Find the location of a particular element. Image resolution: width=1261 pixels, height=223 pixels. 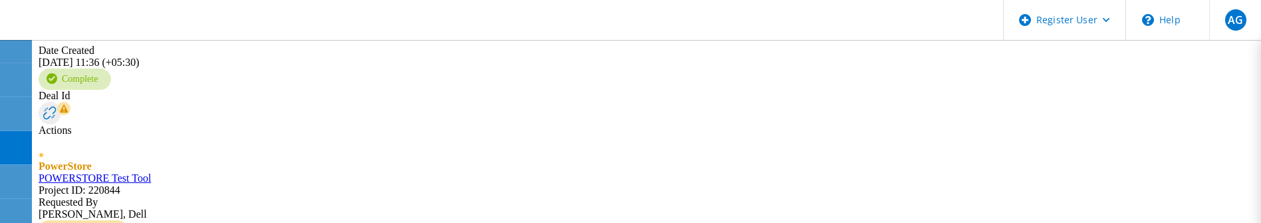

svg: \n is located at coordinates (1148, 20).